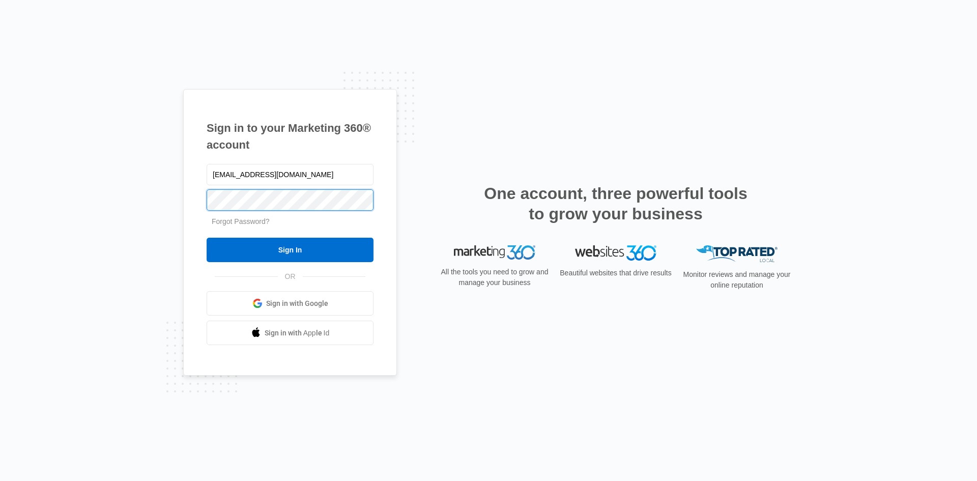 Image resolution: width=977 pixels, height=481 pixels. I want to click on p: Beautiful websites that drive results, so click(616, 273).